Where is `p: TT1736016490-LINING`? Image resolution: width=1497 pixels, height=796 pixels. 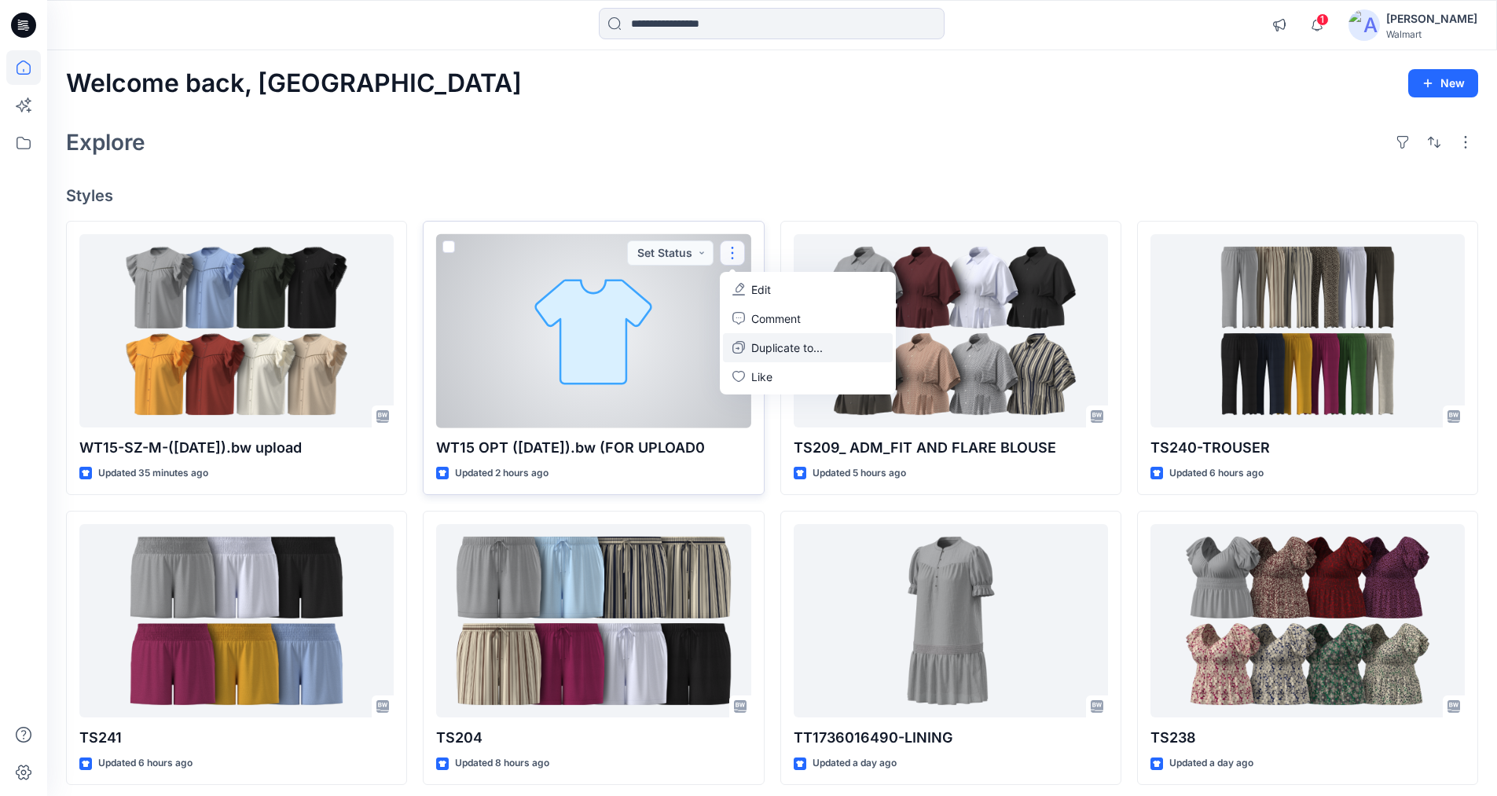 p: TT1736016490-LINING is located at coordinates (951, 738).